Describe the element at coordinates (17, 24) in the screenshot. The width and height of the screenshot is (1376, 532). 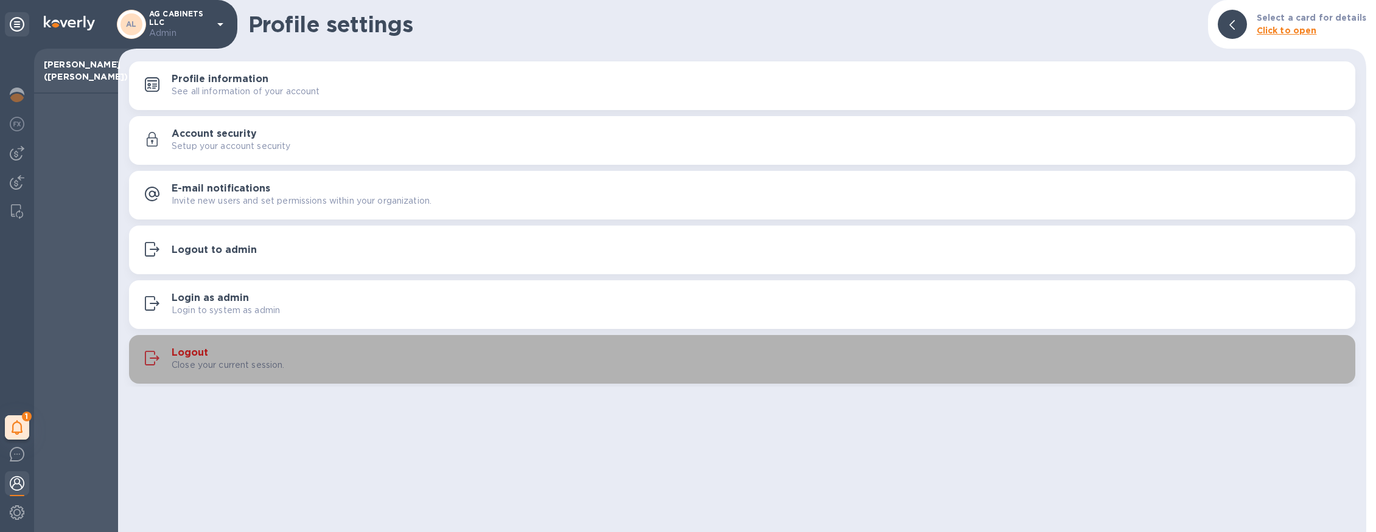
I see `div: Unpin categories` at that location.